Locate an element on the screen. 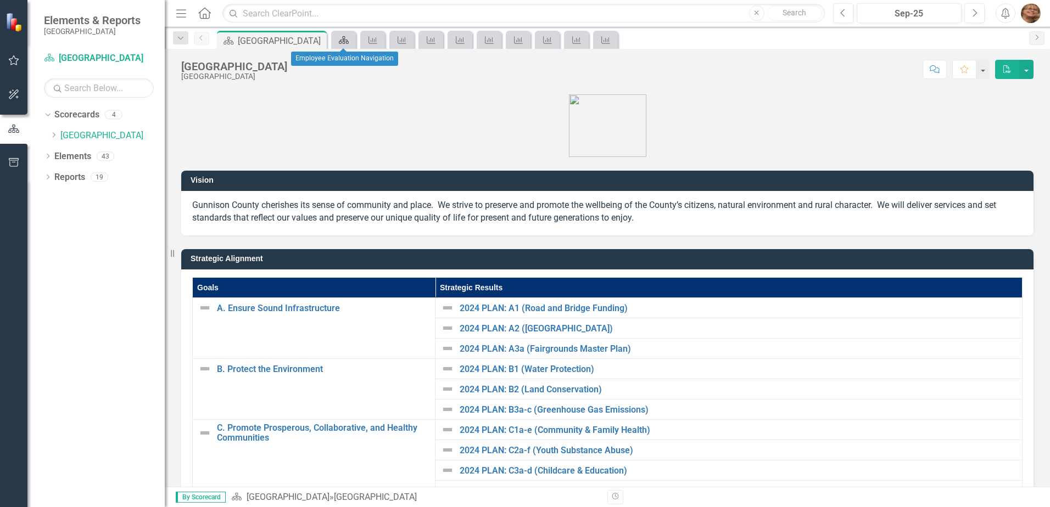 This screenshot has height=507, width=1050. a: 2024 PLAN: A3a (Fairgrounds Master Plan) is located at coordinates (738, 349).